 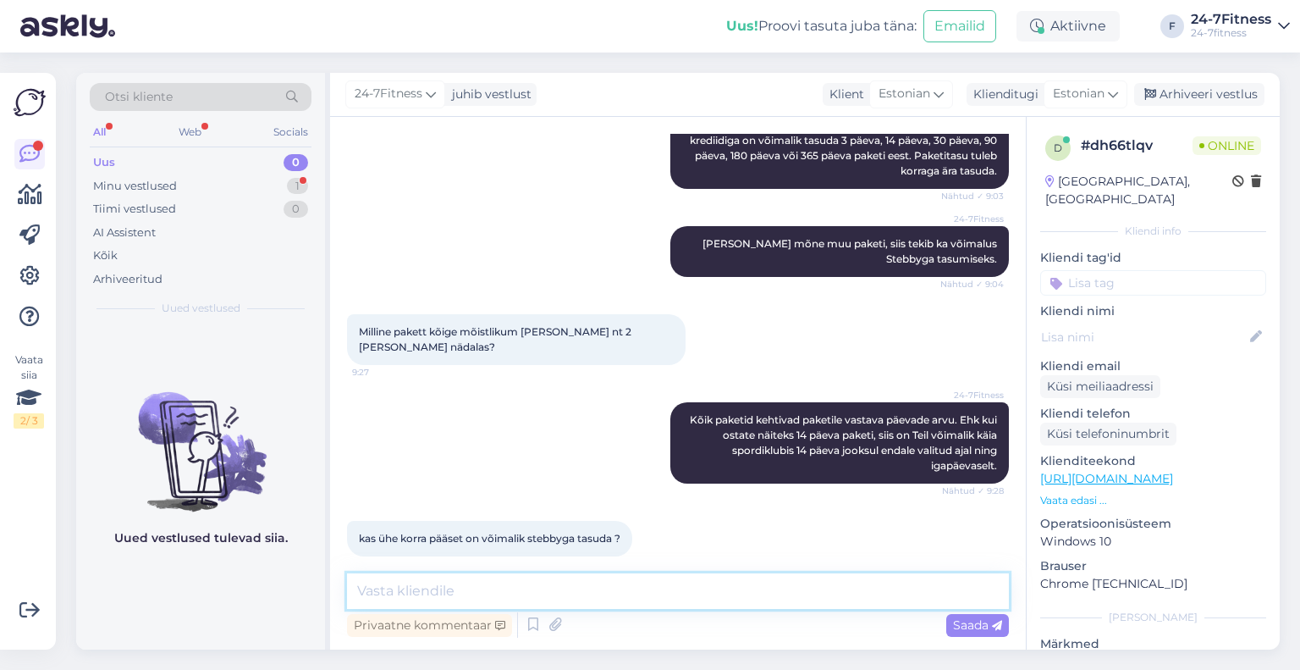 What do you see at coordinates (1153, 500) in the screenshot?
I see `p: Vaata edasi ...` at bounding box center [1153, 500].